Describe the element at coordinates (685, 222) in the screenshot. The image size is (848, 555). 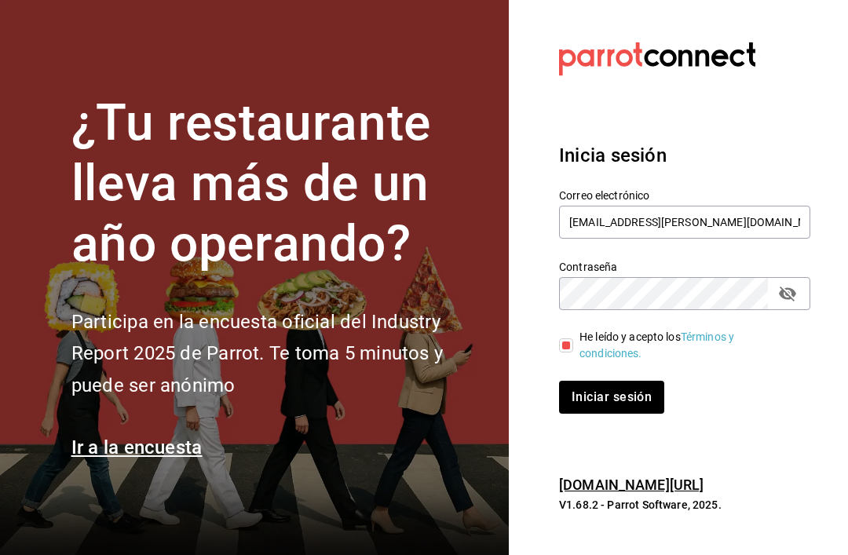
I see `input: Ingresa tu correo electrónico` at that location.